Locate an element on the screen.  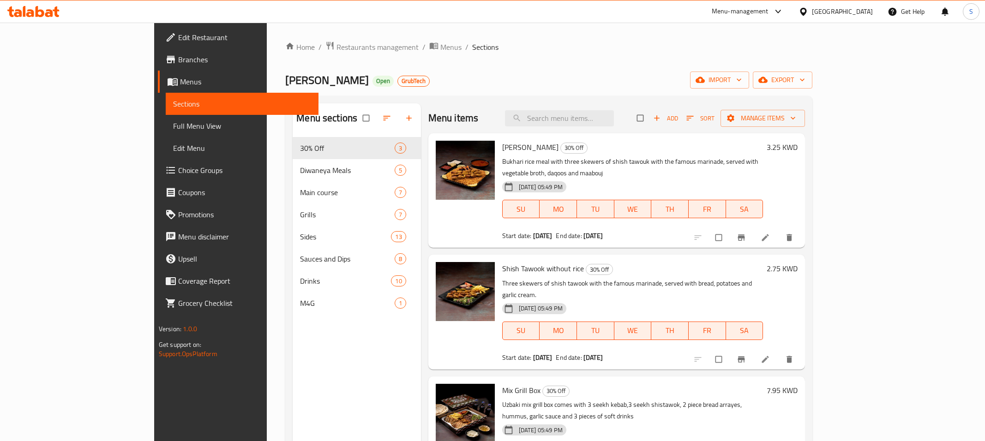
span: SU is located at coordinates (521, 209).